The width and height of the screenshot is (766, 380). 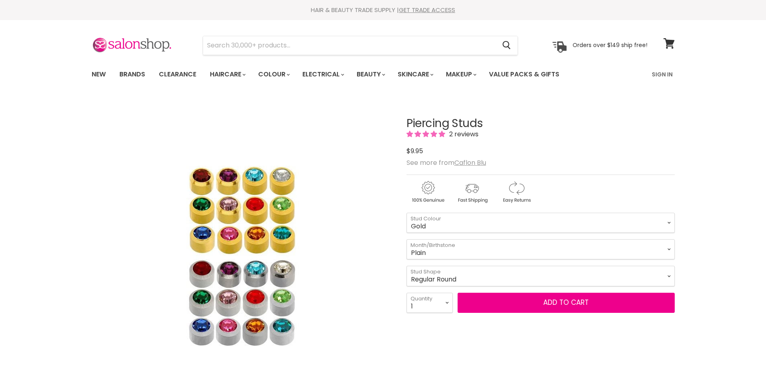 What do you see at coordinates (461, 74) in the screenshot?
I see `a: Makeup` at bounding box center [461, 74].